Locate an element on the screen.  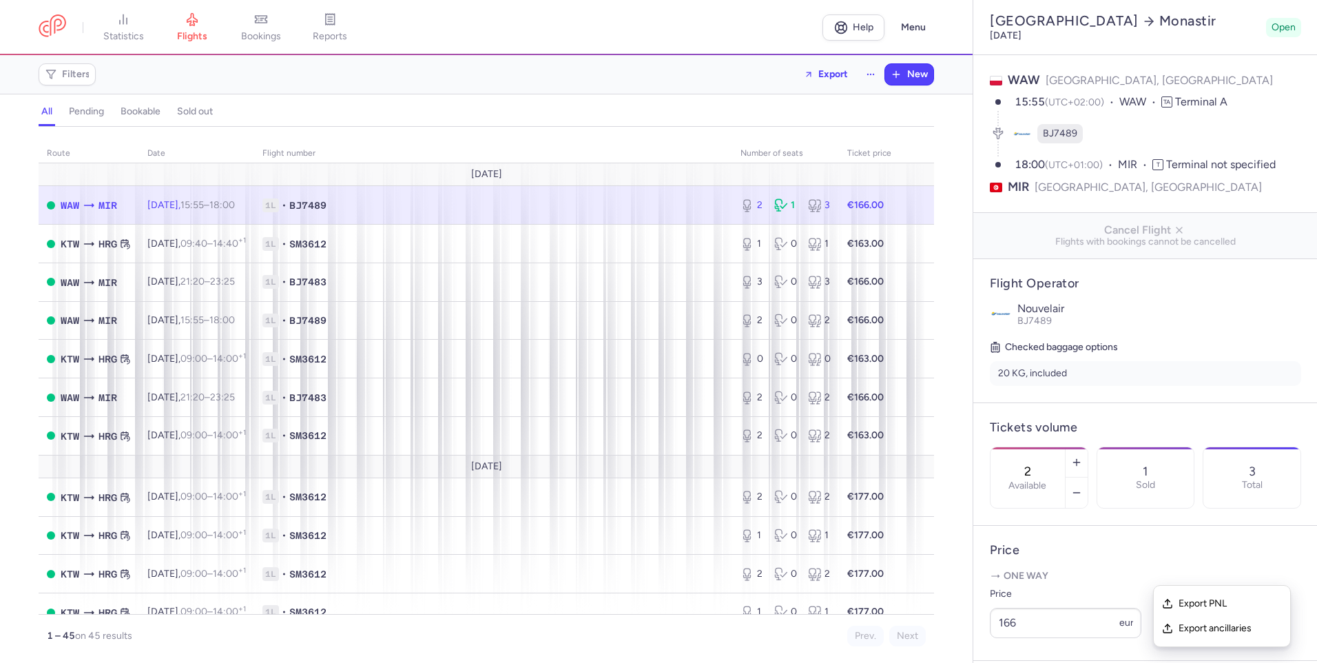
a: CitizenPlane red outlined logo is located at coordinates (52, 27).